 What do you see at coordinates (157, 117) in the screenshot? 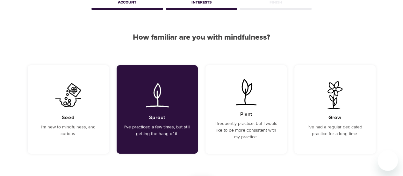
I see `h5: Sprout` at bounding box center [157, 117].